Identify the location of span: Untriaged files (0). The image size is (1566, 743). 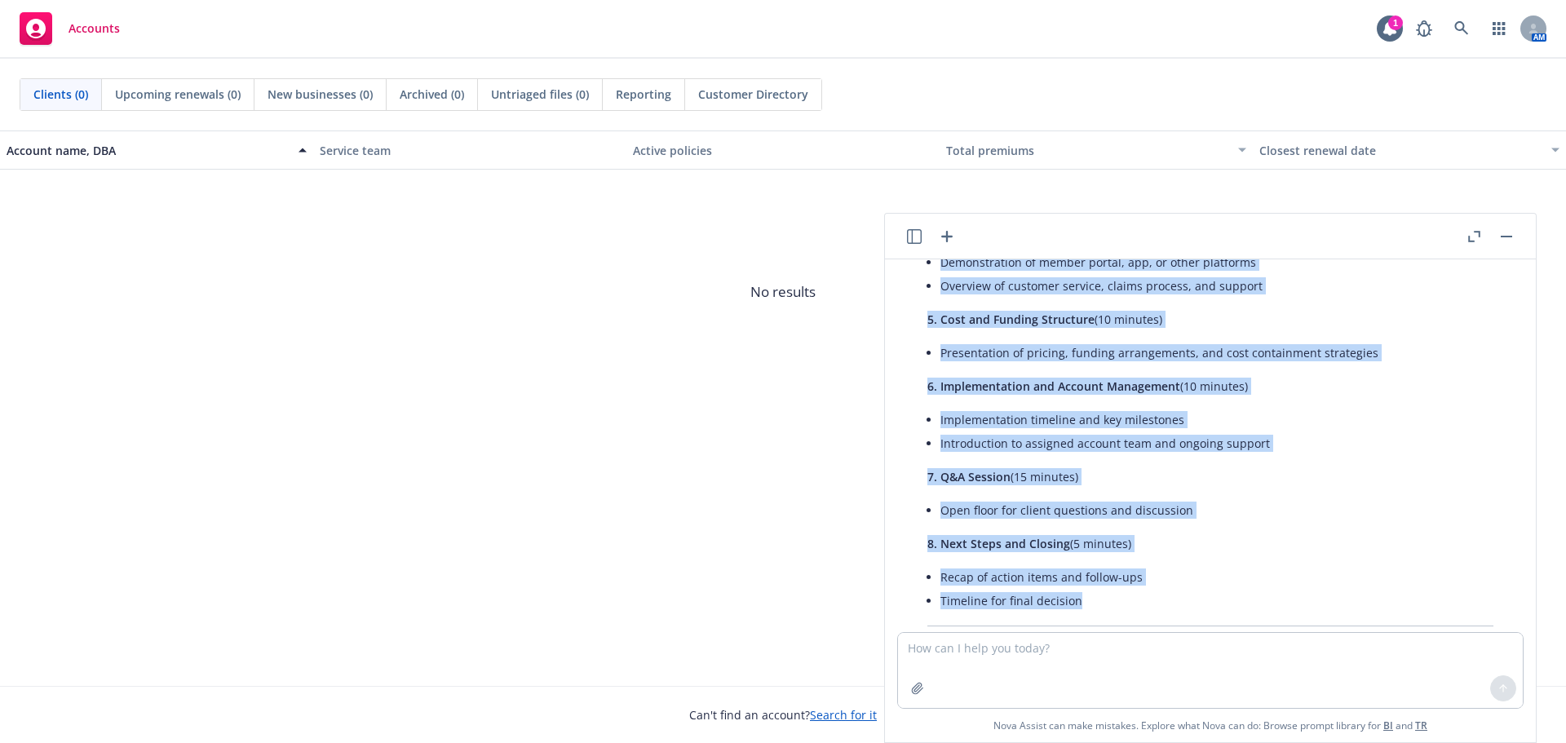
(540, 94).